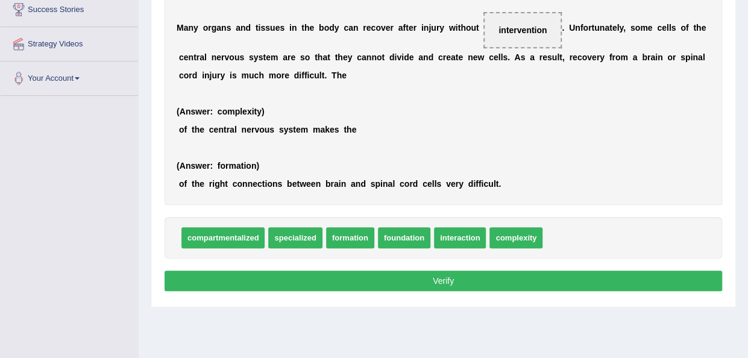 This screenshot has height=358, width=748. I want to click on b: j, so click(430, 28).